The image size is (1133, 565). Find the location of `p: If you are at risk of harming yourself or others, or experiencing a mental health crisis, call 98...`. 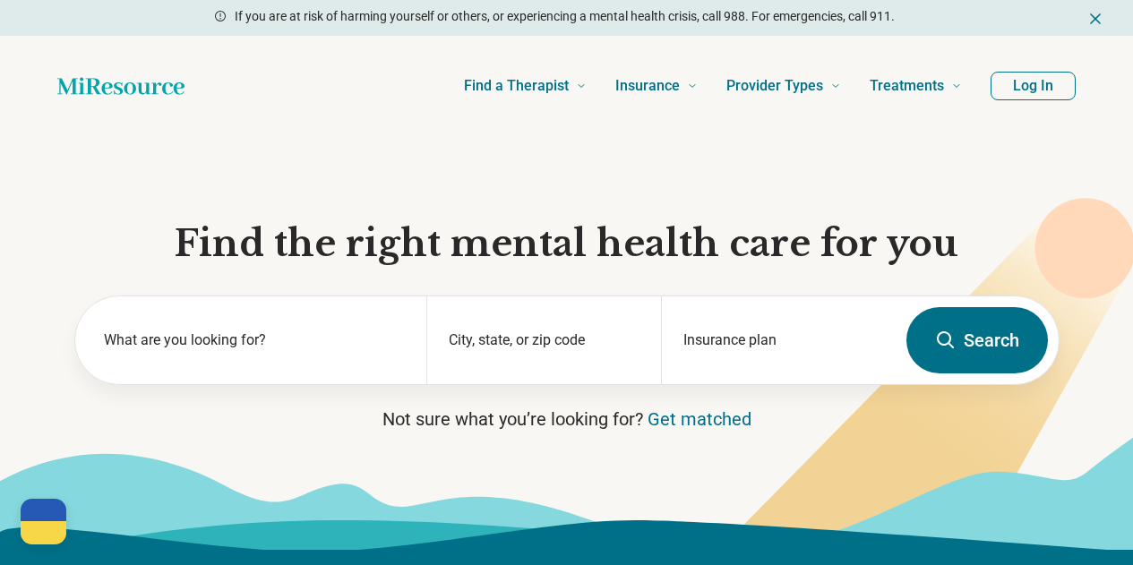

p: If you are at risk of harming yourself or others, or experiencing a mental health crisis, call 98... is located at coordinates (564, 16).